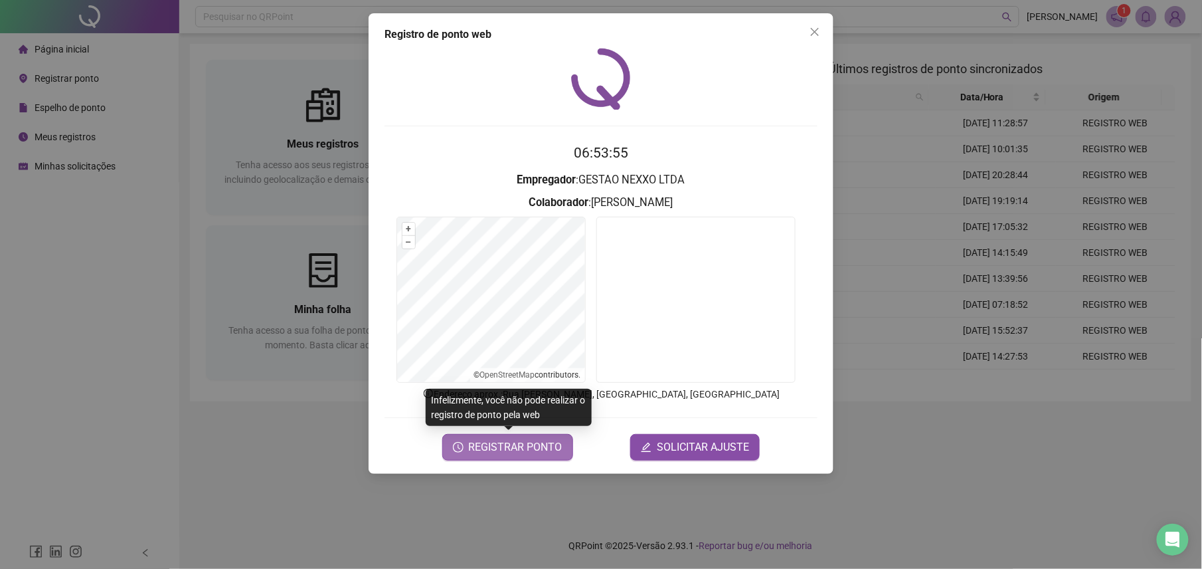  I want to click on strong: Empregador, so click(547, 179).